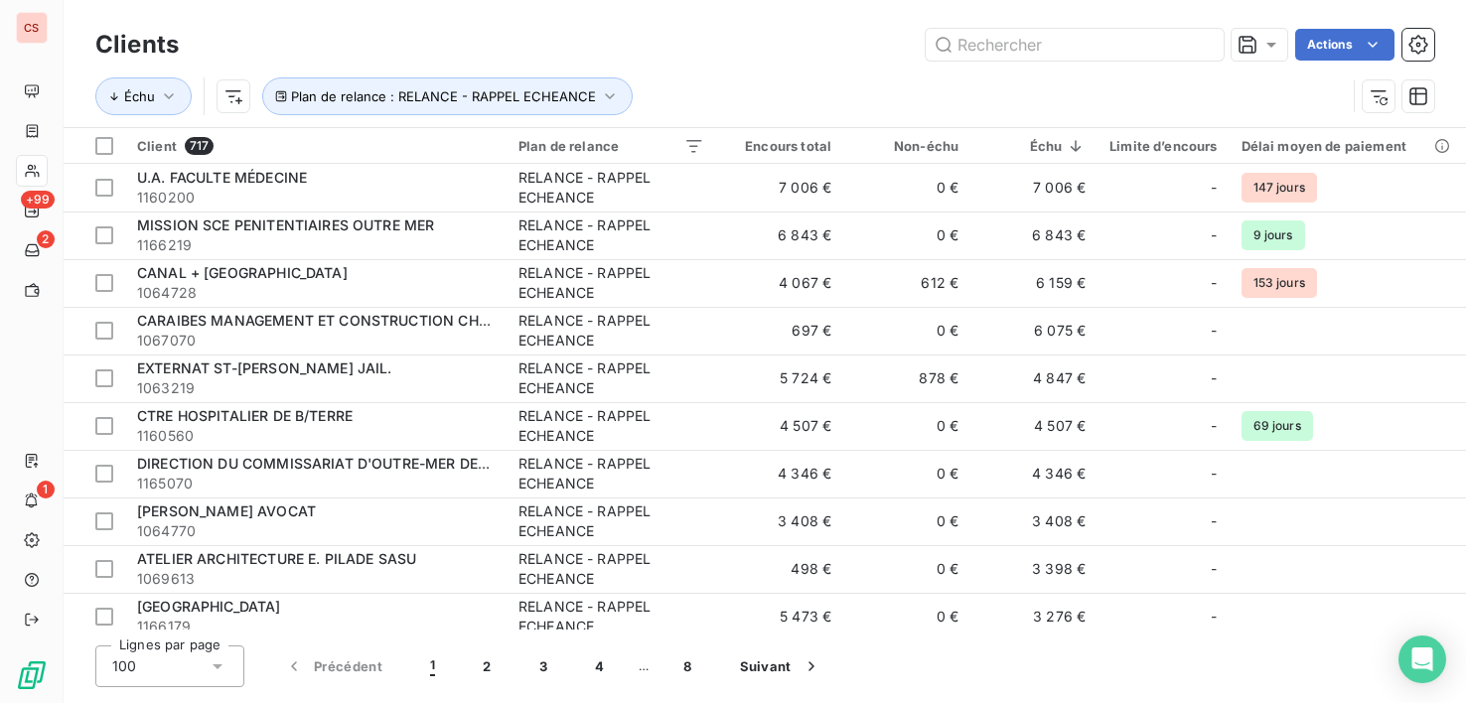 The height and width of the screenshot is (703, 1466). What do you see at coordinates (611, 146) in the screenshot?
I see `div: Plan de relance` at bounding box center [611, 146].